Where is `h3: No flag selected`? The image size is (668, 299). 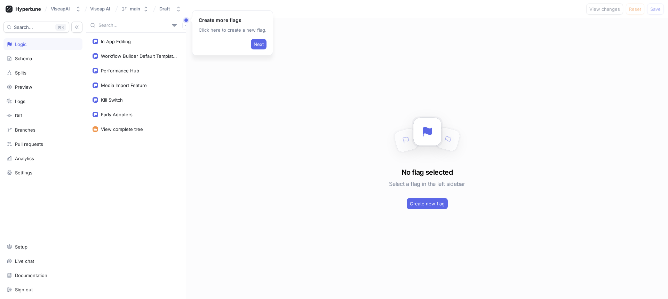 h3: No flag selected is located at coordinates (427, 172).